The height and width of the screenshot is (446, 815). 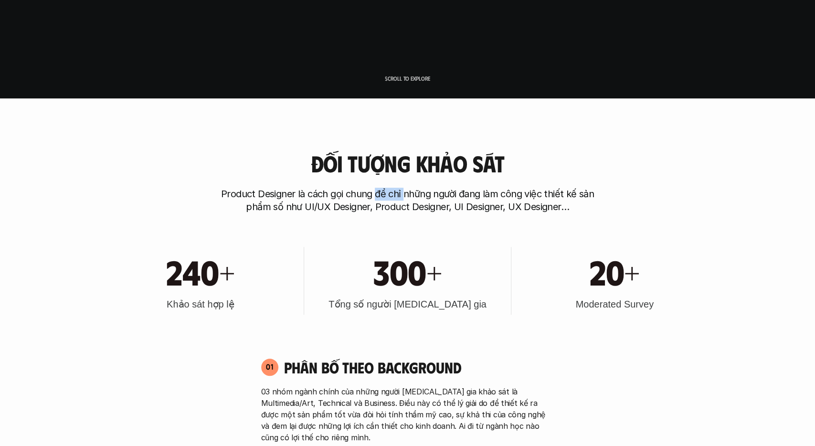 What do you see at coordinates (408, 201) in the screenshot?
I see `p: Product Designer là cách gọi chung để chỉ những người đang làm công việc thiết kế sản phẩm số như...` at bounding box center [408, 201].